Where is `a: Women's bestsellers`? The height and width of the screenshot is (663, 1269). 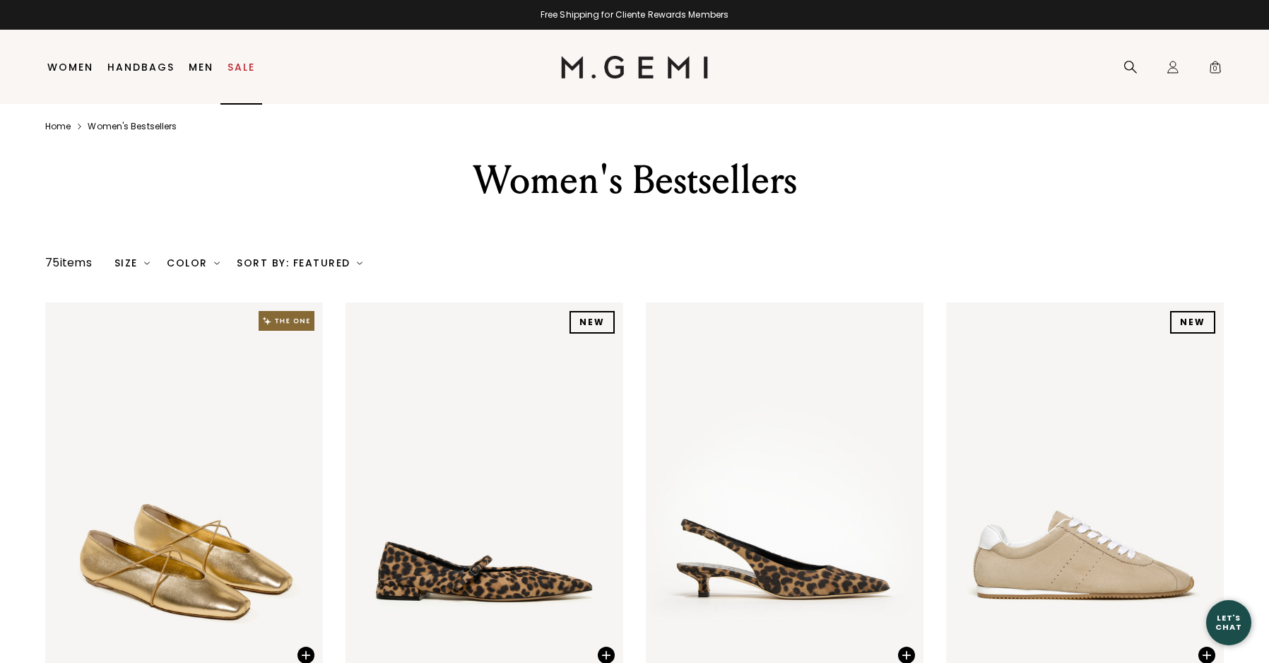 a: Women's bestsellers is located at coordinates (132, 126).